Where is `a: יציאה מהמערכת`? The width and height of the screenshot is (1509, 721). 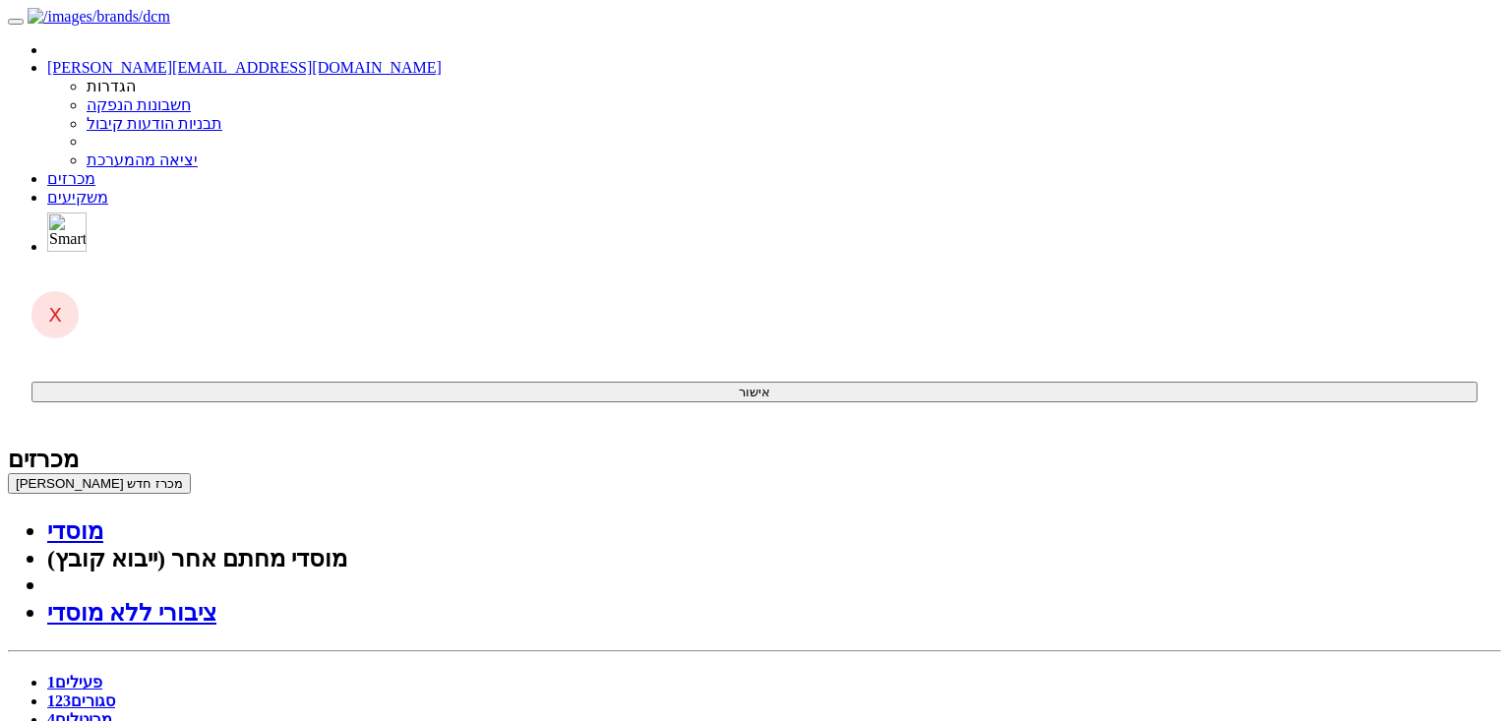 a: יציאה מהמערכת is located at coordinates (142, 159).